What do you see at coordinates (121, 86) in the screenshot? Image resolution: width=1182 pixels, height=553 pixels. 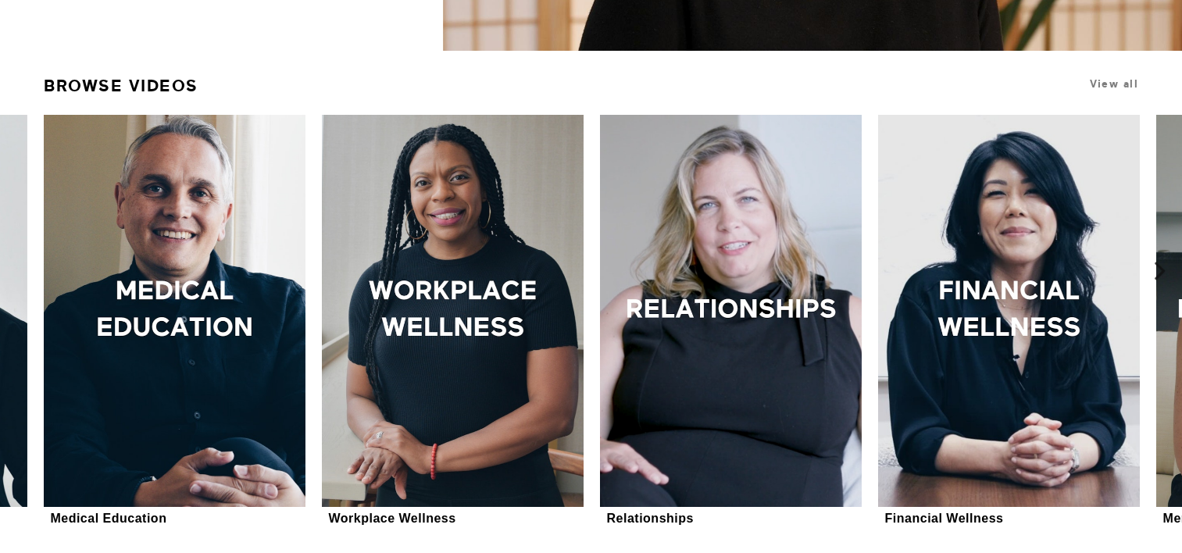 I see `a: Browse Videos` at bounding box center [121, 86].